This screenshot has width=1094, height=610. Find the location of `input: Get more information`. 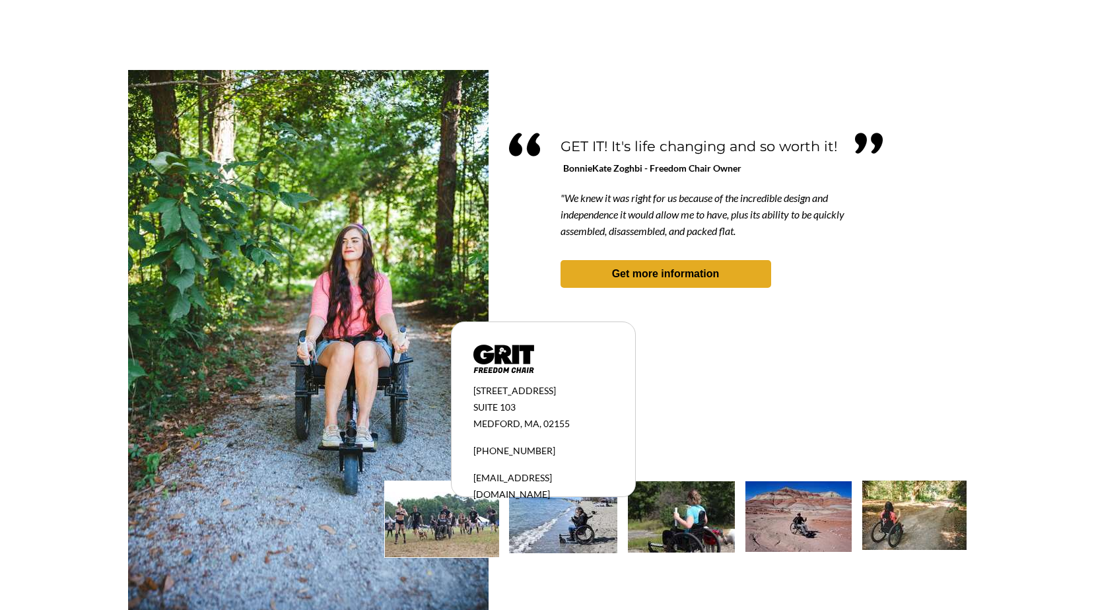

input: Get more information is located at coordinates (104, 331).